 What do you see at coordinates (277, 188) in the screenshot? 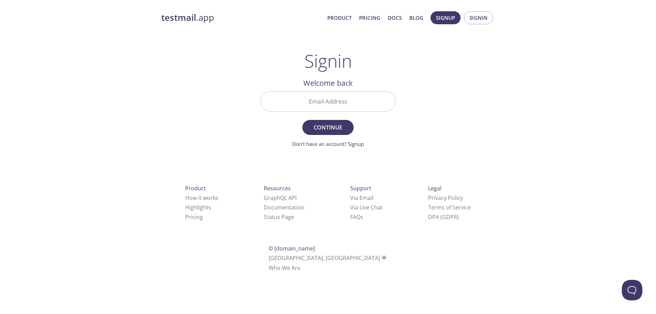
I see `span: Resources` at bounding box center [277, 188].